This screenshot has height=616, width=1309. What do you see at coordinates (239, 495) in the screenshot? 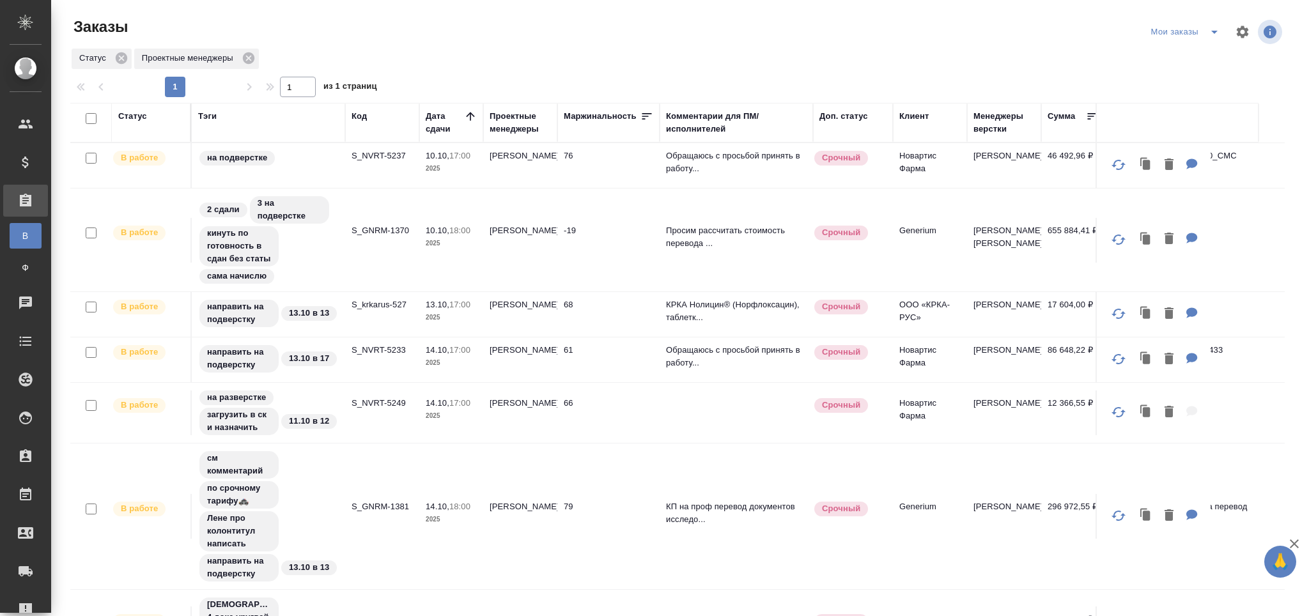
I see `p: по срочному тарифу🚓` at bounding box center [239, 495].